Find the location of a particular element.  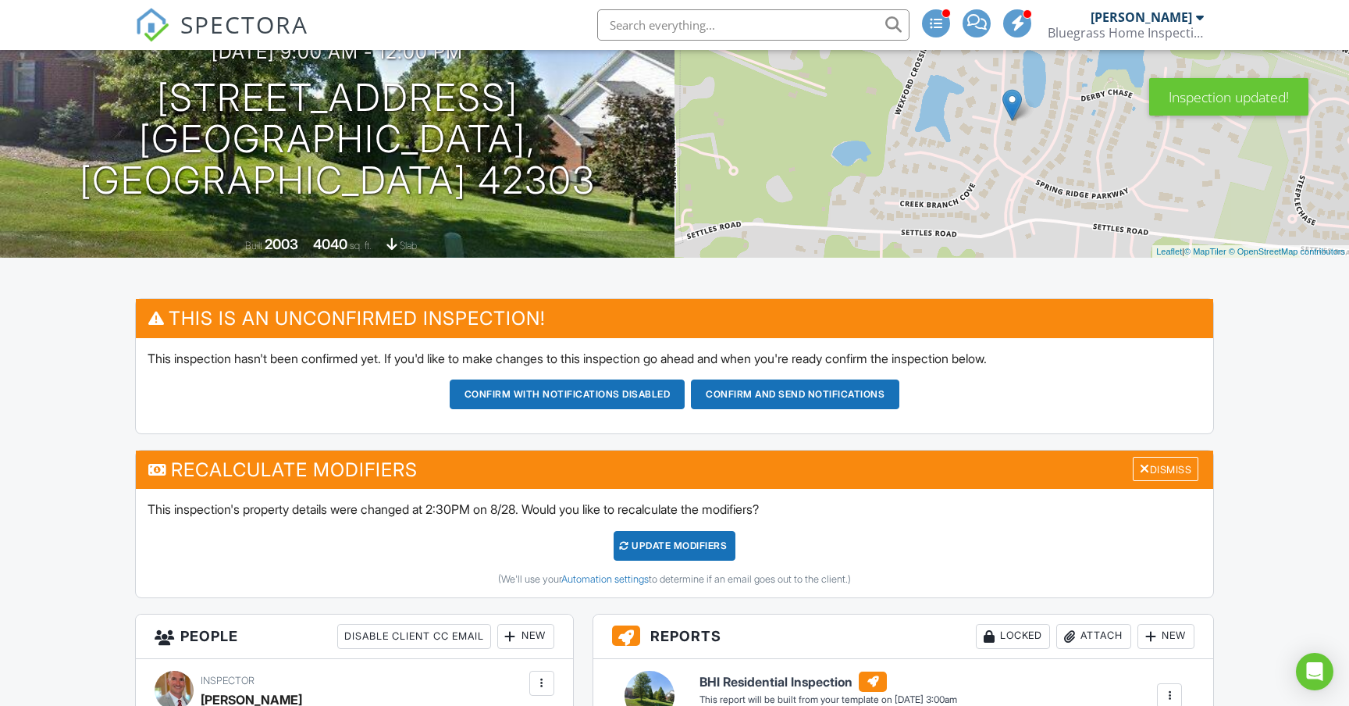

a: © OpenStreetMap contributors is located at coordinates (1287, 251).